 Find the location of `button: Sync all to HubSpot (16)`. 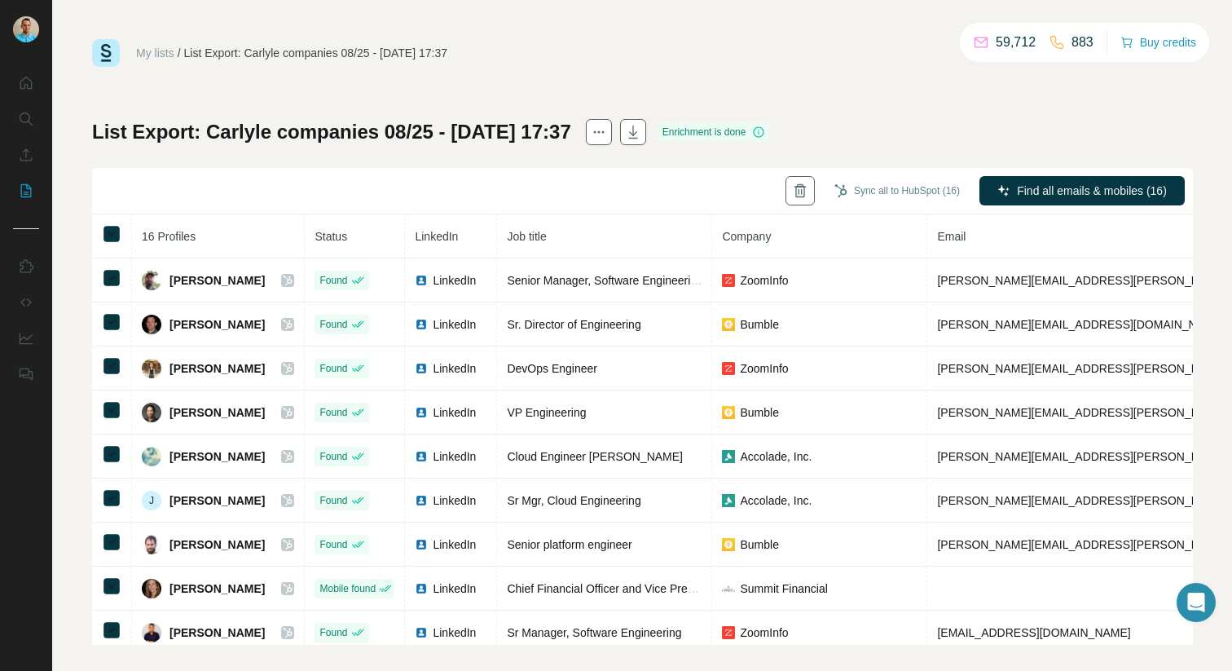

button: Sync all to HubSpot (16) is located at coordinates (897, 191).